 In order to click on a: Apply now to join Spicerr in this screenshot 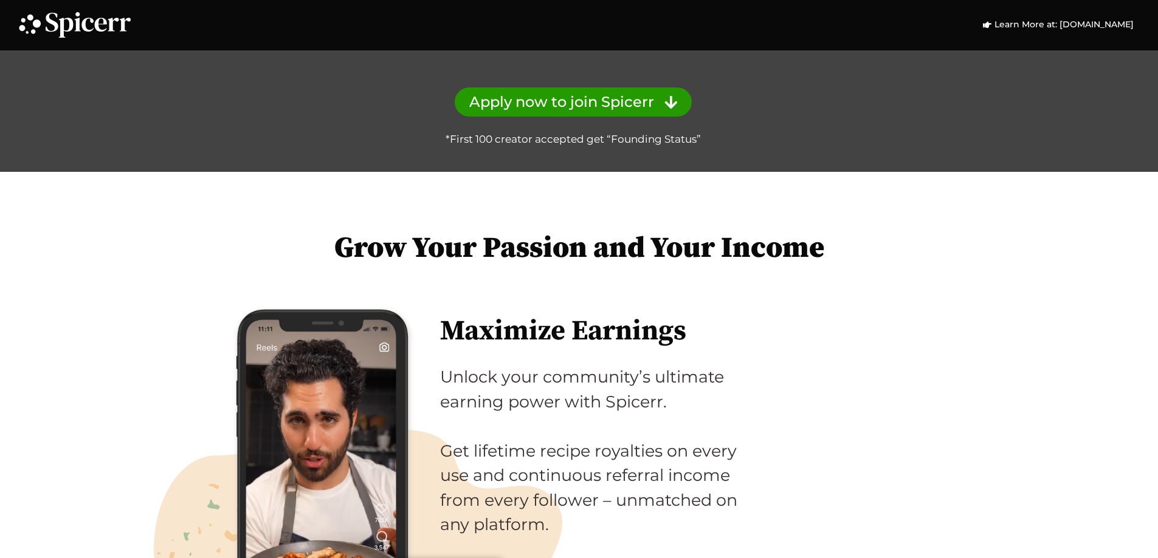, I will do `click(573, 102)`.